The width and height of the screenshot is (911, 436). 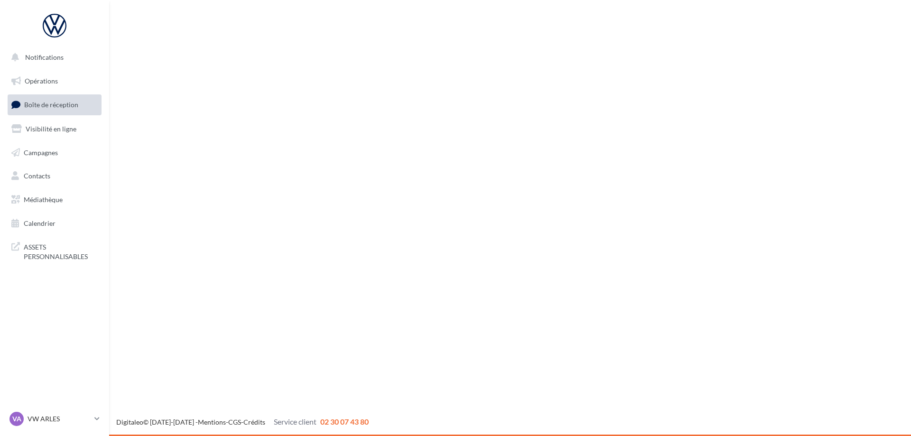 What do you see at coordinates (55, 251) in the screenshot?
I see `a: ASSETS PERSONNALISABLES` at bounding box center [55, 251].